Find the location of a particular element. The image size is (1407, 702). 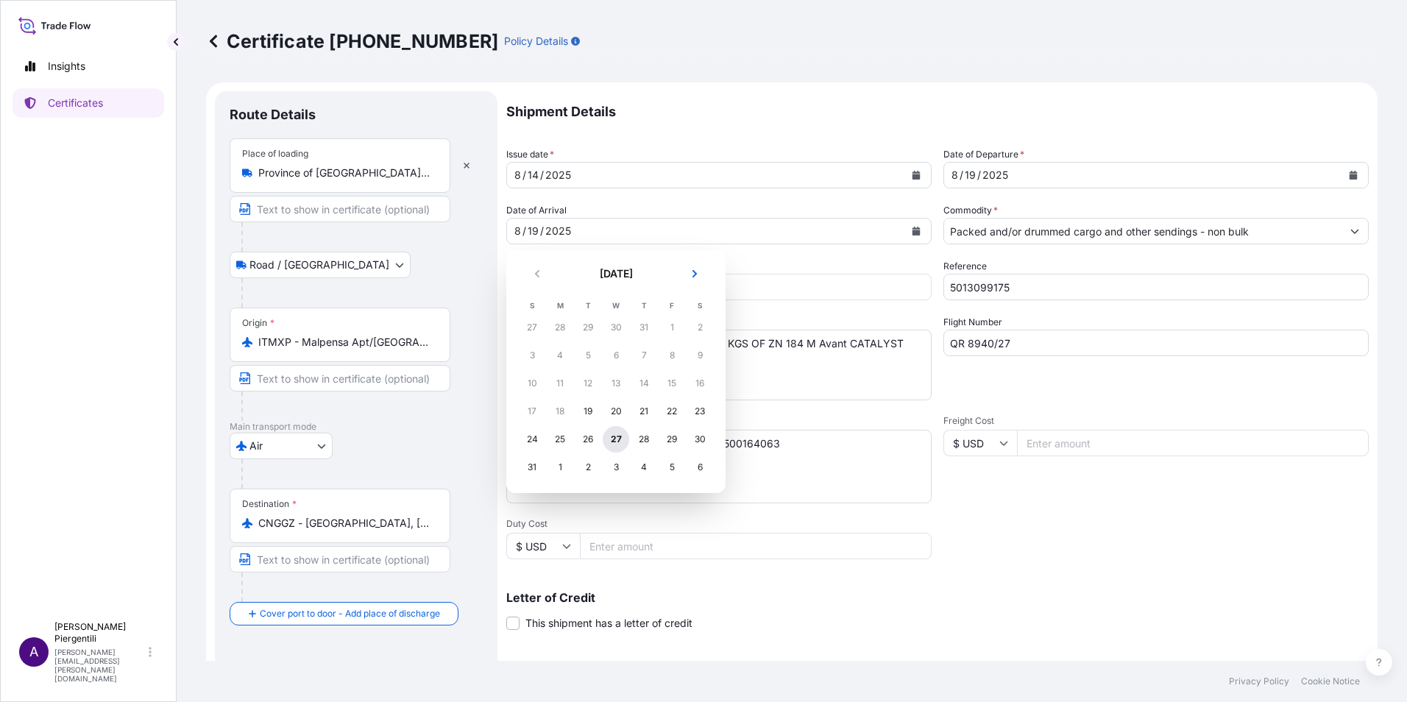

div: Wednesday, September 3, 2025 is located at coordinates (616, 467).